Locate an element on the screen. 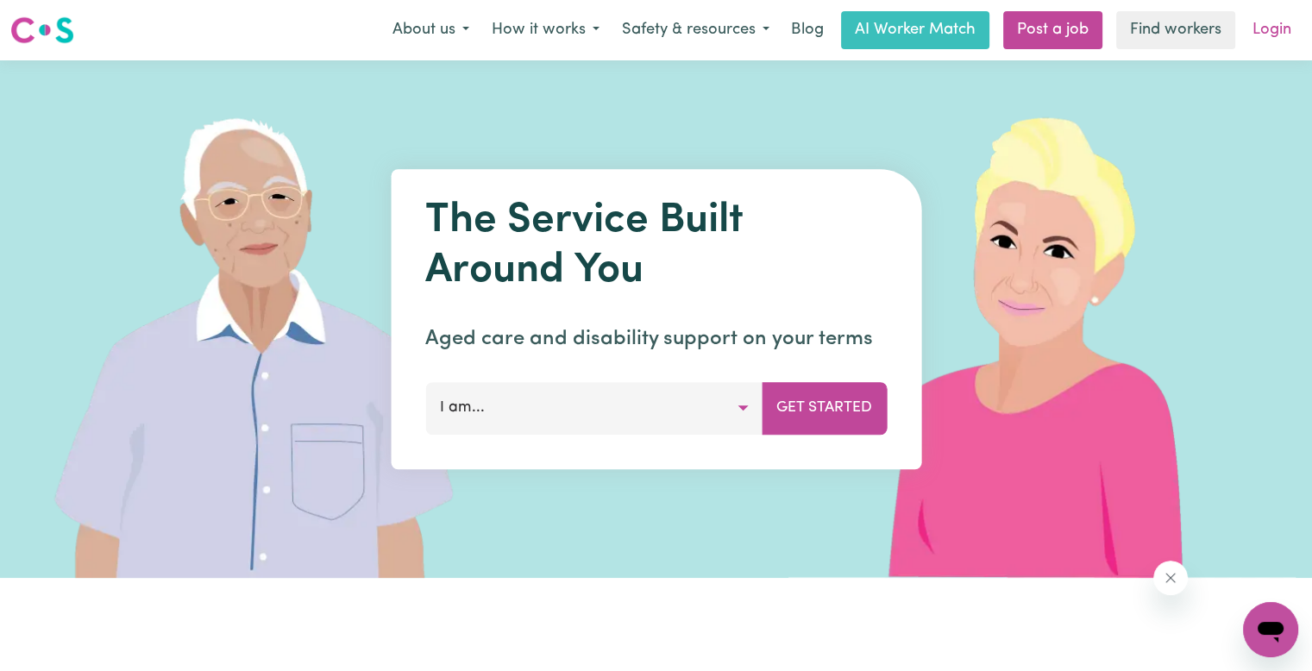 The image size is (1312, 671). p: Aged care and disability support on your terms is located at coordinates (656, 339).